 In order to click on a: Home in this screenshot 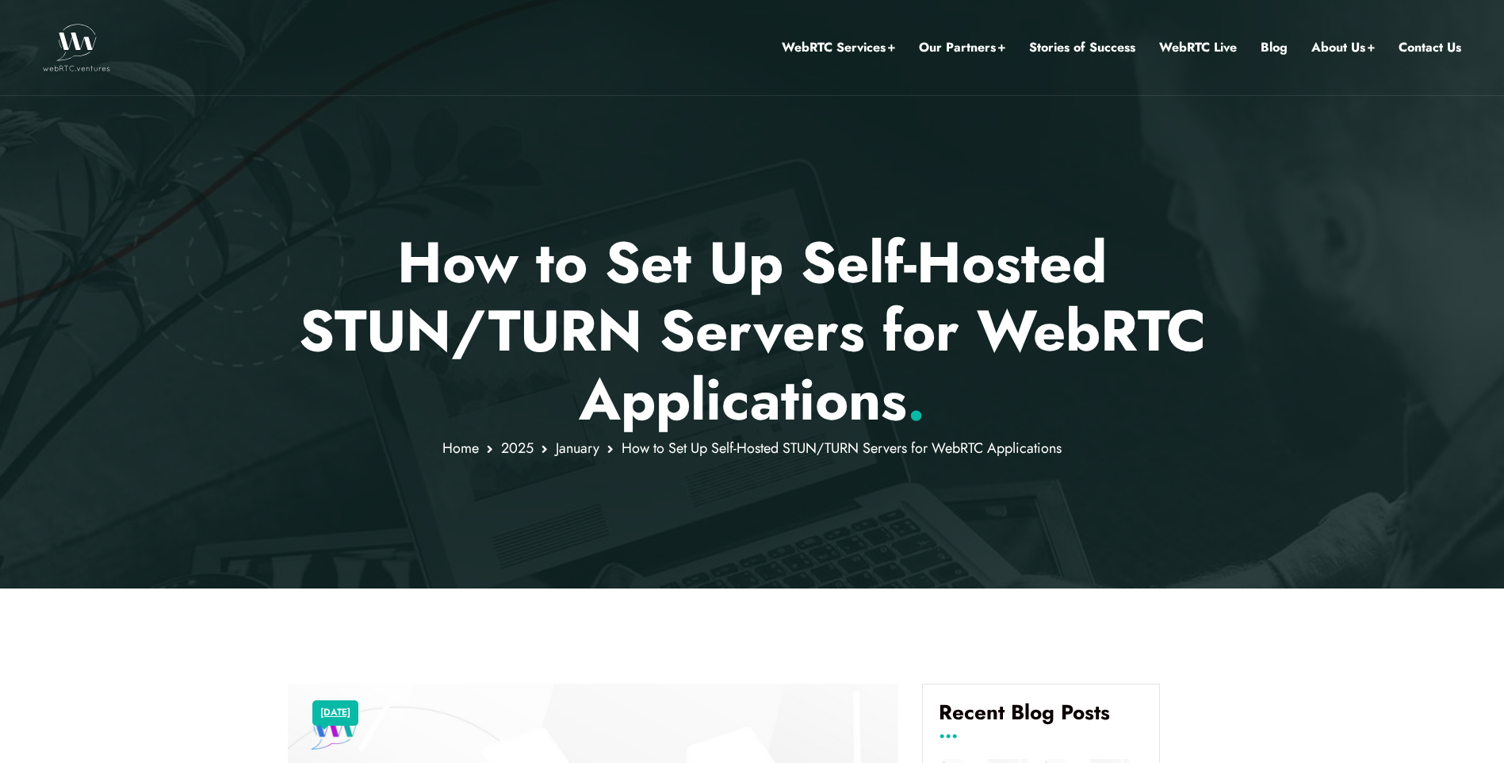, I will do `click(461, 448)`.